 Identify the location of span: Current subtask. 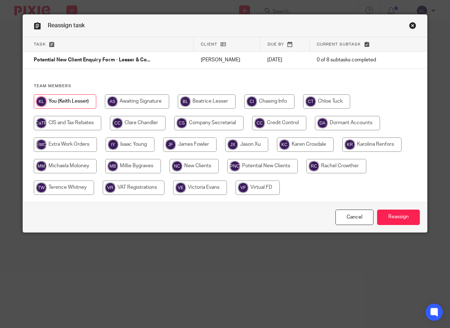
(339, 44).